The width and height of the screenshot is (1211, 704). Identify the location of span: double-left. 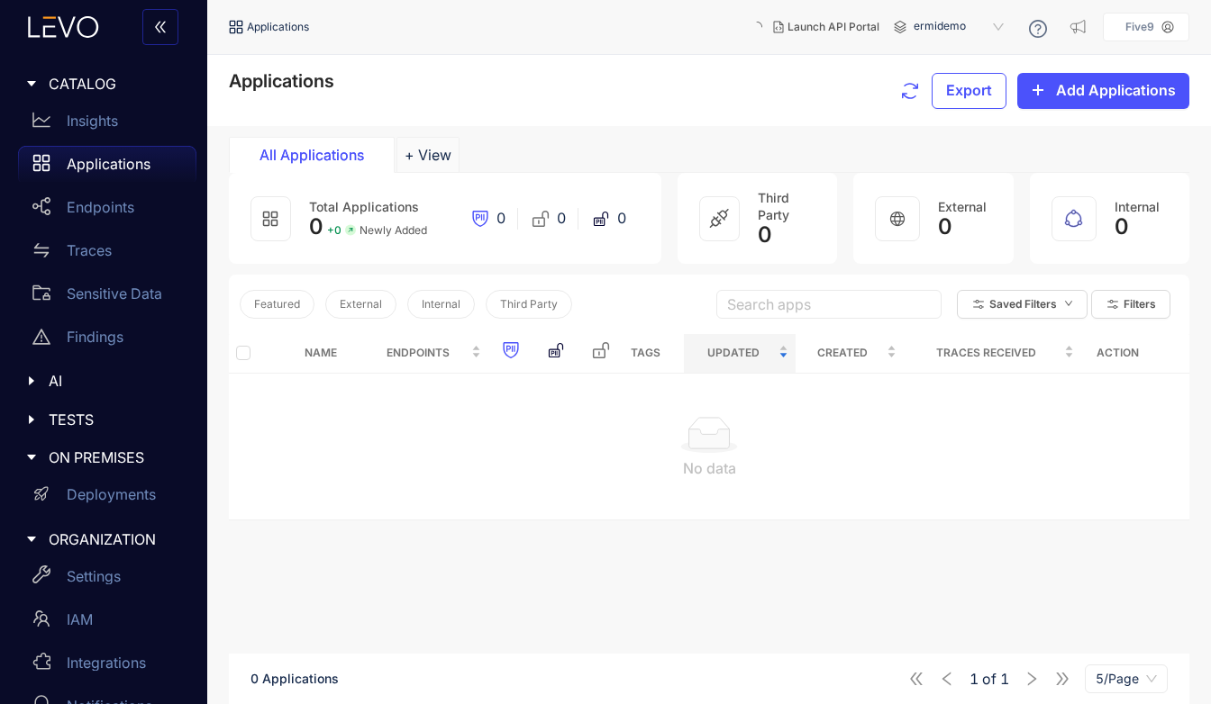
(160, 28).